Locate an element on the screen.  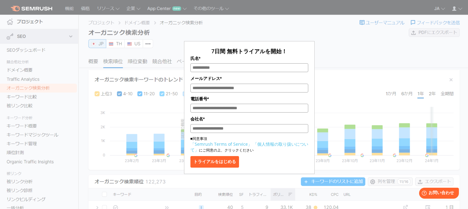
label: 電話番号* is located at coordinates (249, 99).